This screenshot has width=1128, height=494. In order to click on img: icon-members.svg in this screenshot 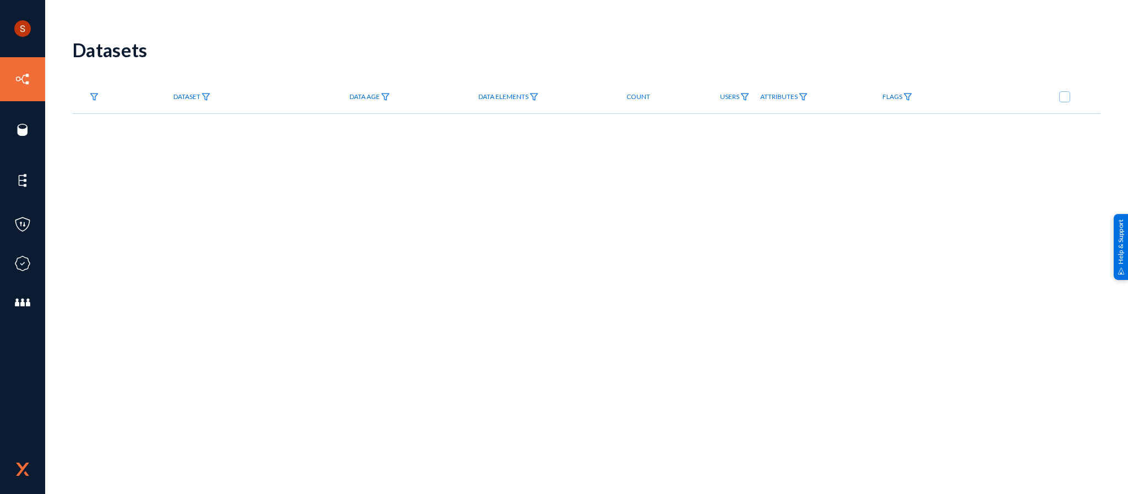, I will do `click(23, 303)`.